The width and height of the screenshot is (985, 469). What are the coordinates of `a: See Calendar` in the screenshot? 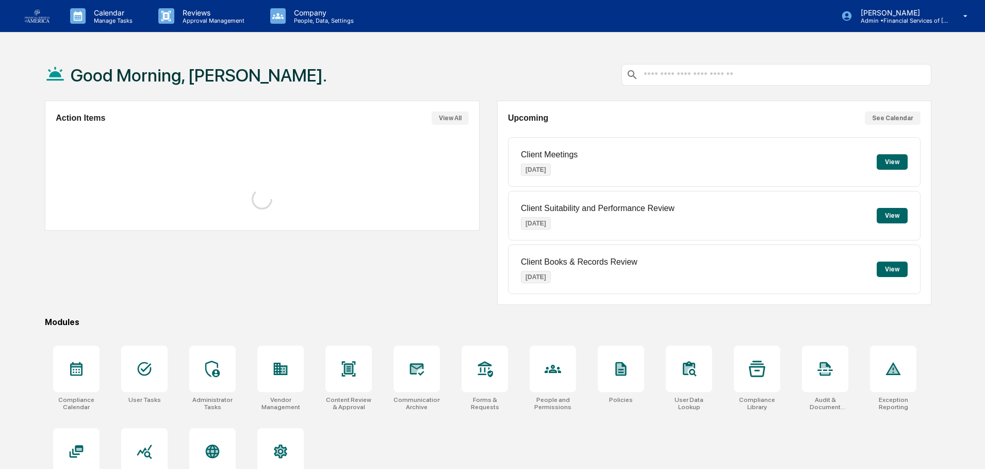 It's located at (893, 118).